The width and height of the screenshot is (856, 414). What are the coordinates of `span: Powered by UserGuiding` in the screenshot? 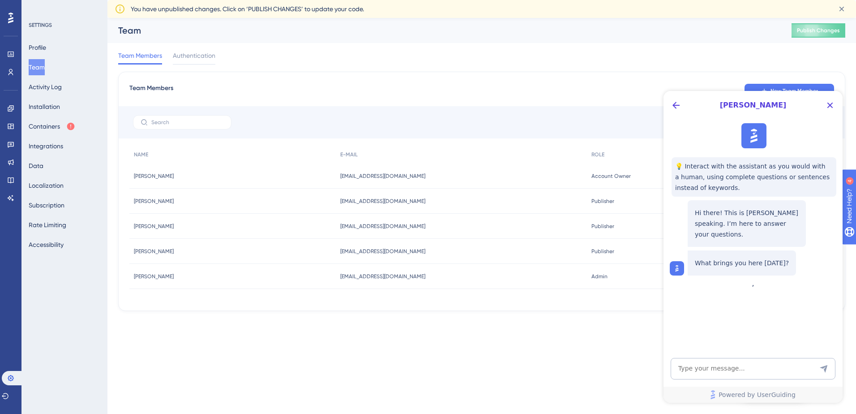 It's located at (94, 304).